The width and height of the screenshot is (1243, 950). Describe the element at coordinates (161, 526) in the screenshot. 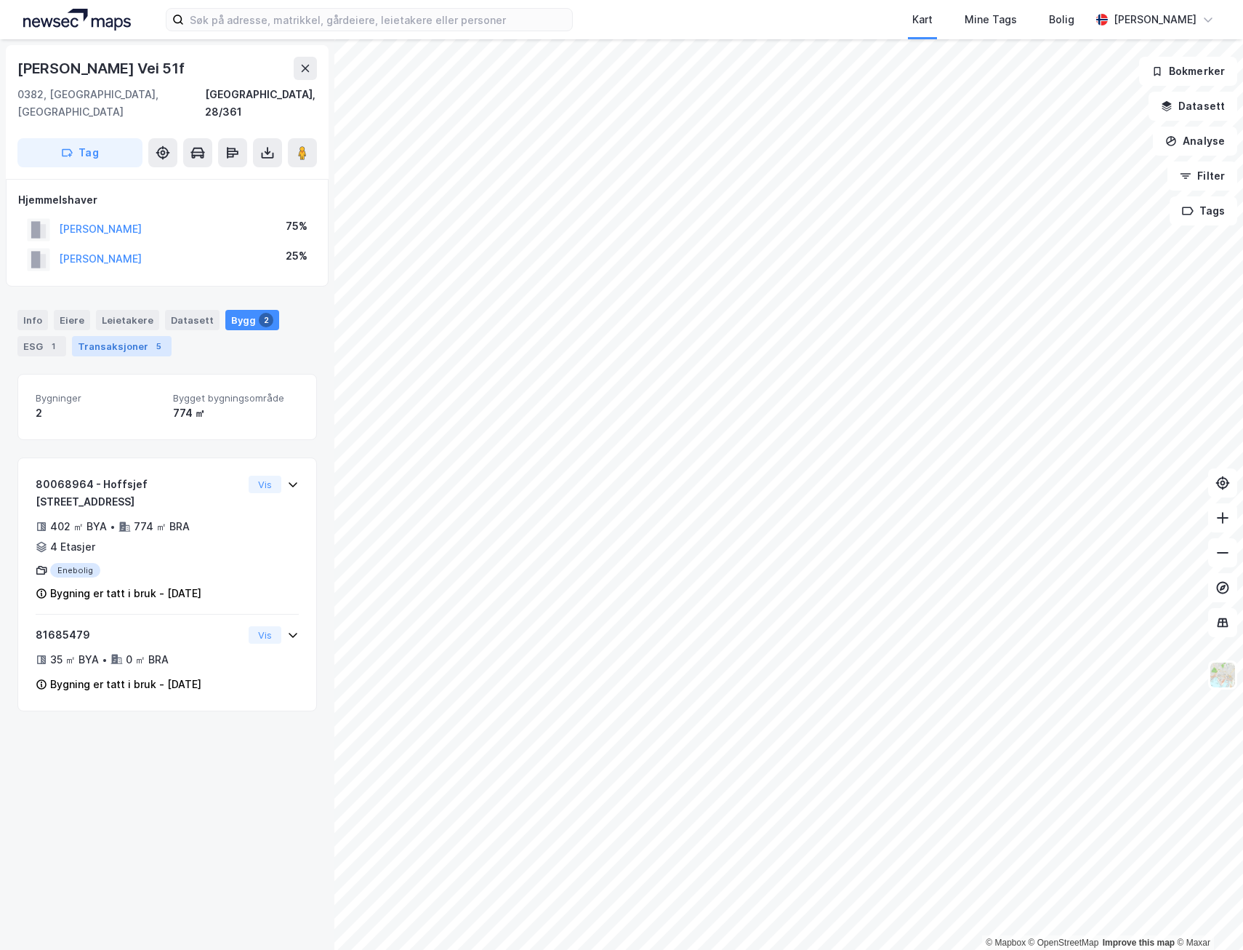

I see `div: 774 ㎡ BRA` at that location.